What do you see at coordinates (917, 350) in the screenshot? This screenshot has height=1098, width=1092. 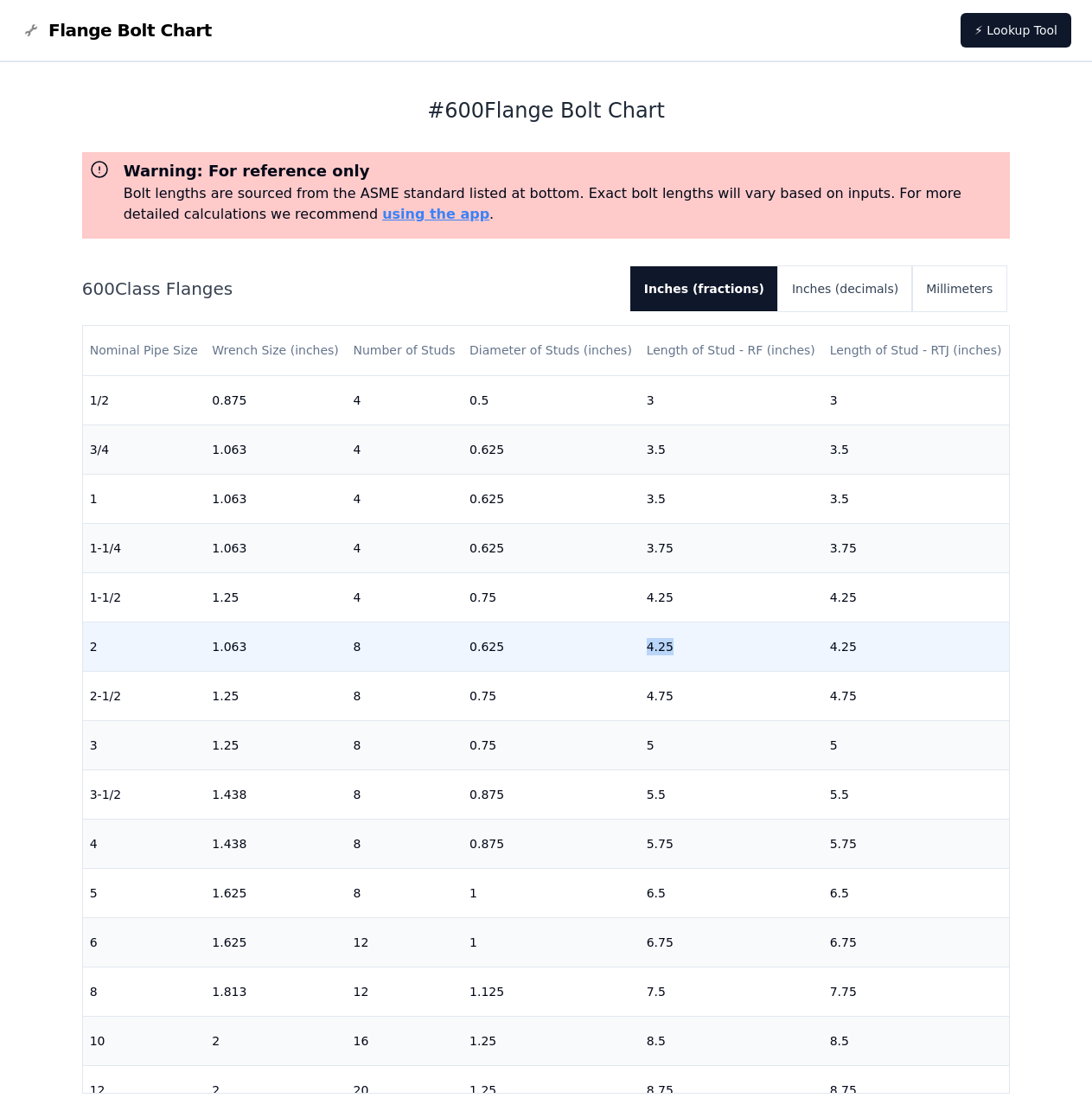 I see `th: Length of Stud - RTJ (inches)` at bounding box center [917, 350].